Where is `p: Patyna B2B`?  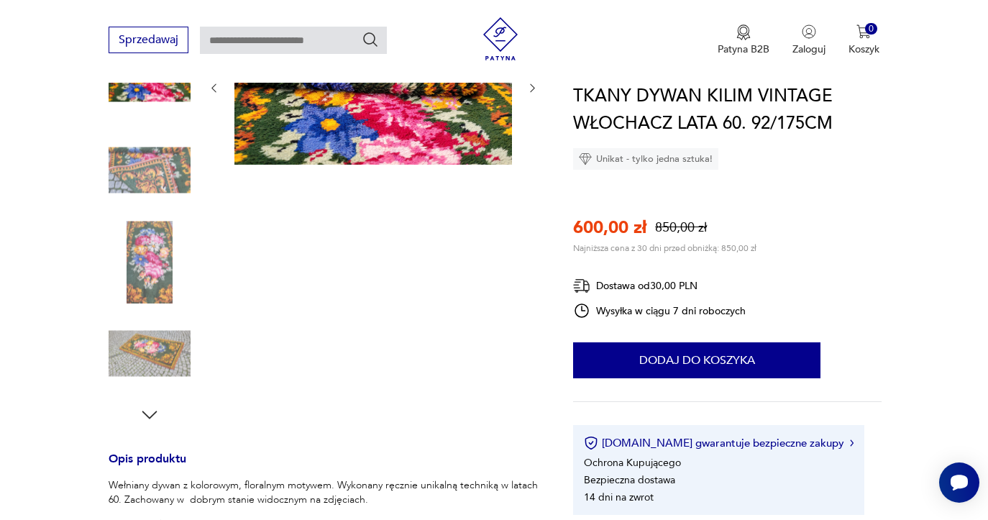 p: Patyna B2B is located at coordinates (743, 49).